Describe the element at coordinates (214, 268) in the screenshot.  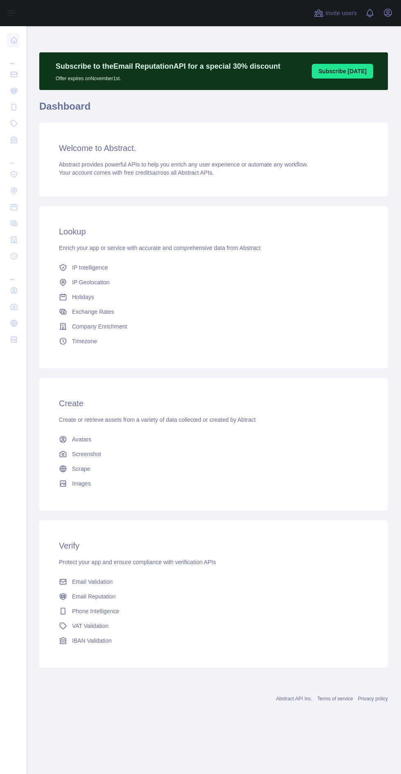
I see `a: IP Intelligence` at that location.